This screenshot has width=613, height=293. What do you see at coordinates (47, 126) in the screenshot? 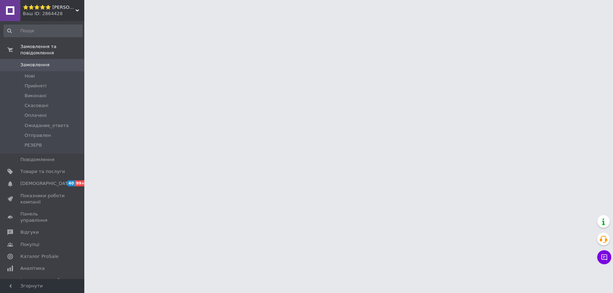
I see `span: Ожидание_ответа` at bounding box center [47, 126].